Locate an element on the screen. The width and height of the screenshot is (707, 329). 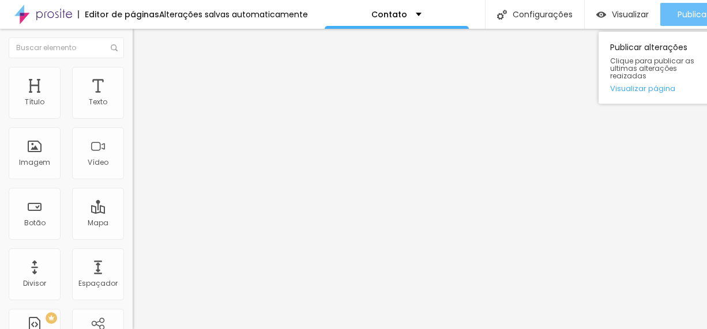
div: Título is located at coordinates (35, 102).